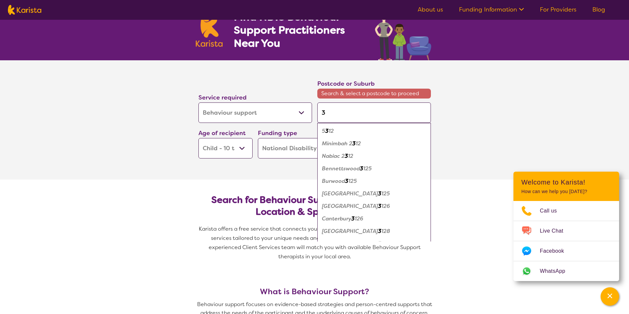 The width and height of the screenshot is (629, 314). Describe the element at coordinates (336, 219) in the screenshot. I see `em: Canterbury` at that location.